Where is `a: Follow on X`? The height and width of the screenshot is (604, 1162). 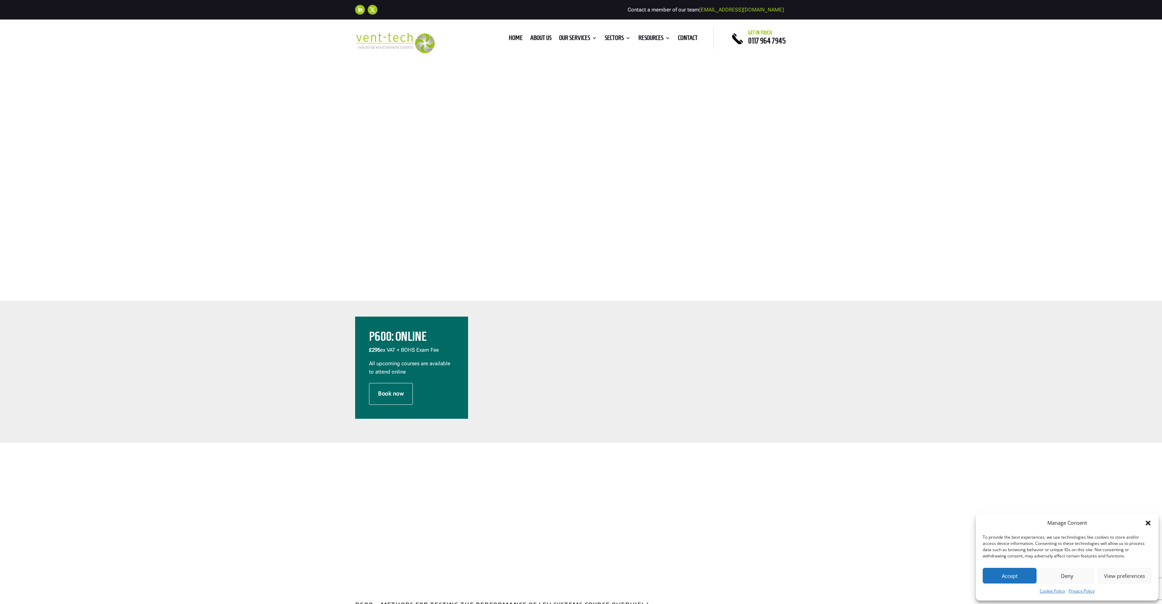 a: Follow on X is located at coordinates (373, 10).